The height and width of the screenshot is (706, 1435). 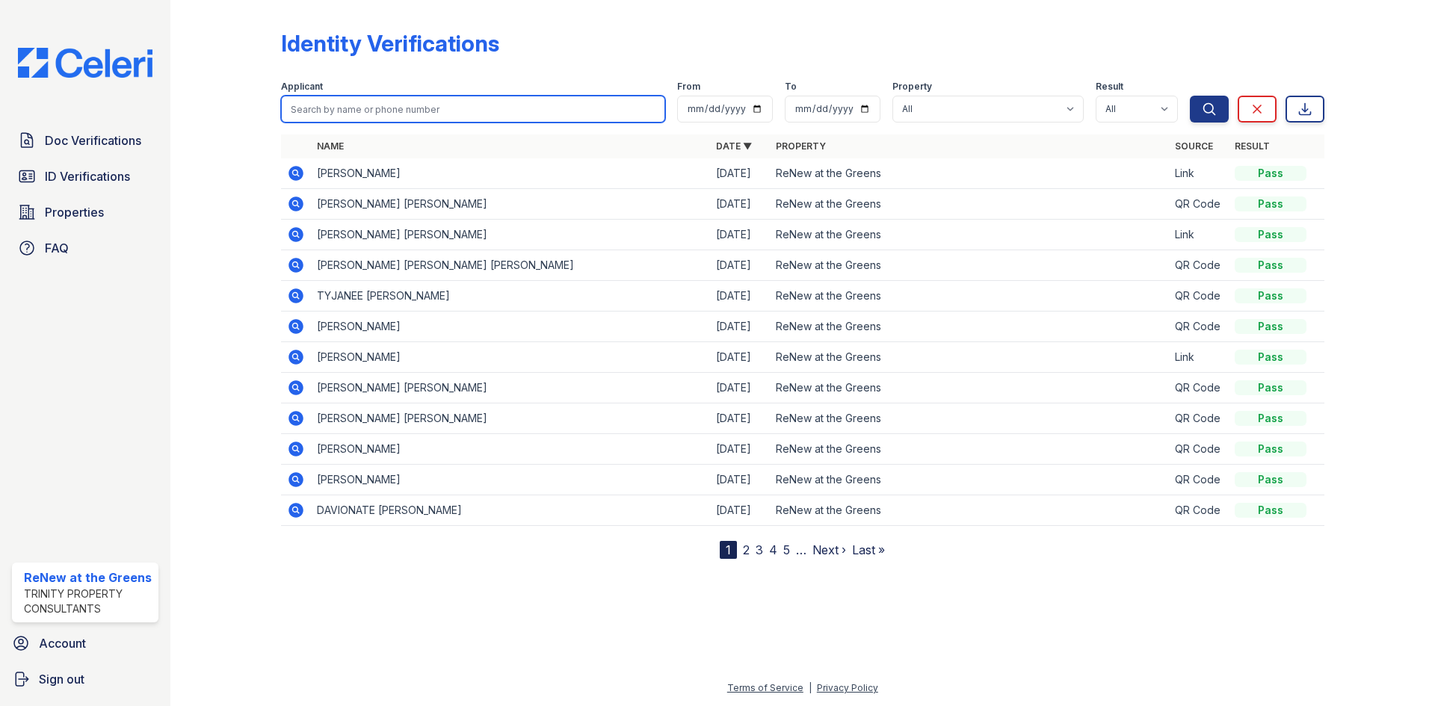 I want to click on label: From, so click(x=688, y=87).